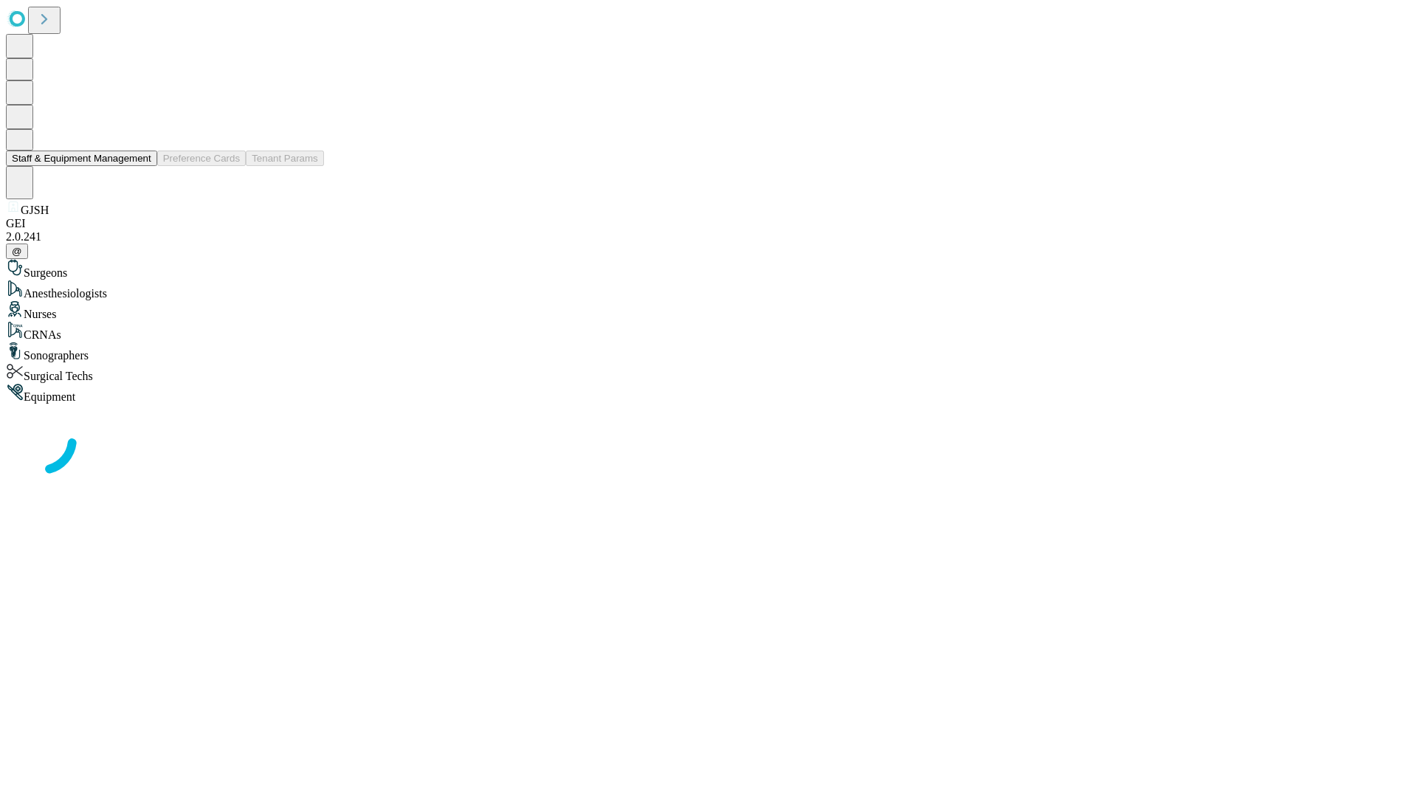 This screenshot has height=797, width=1417. Describe the element at coordinates (285, 158) in the screenshot. I see `button: Tenant Params` at that location.